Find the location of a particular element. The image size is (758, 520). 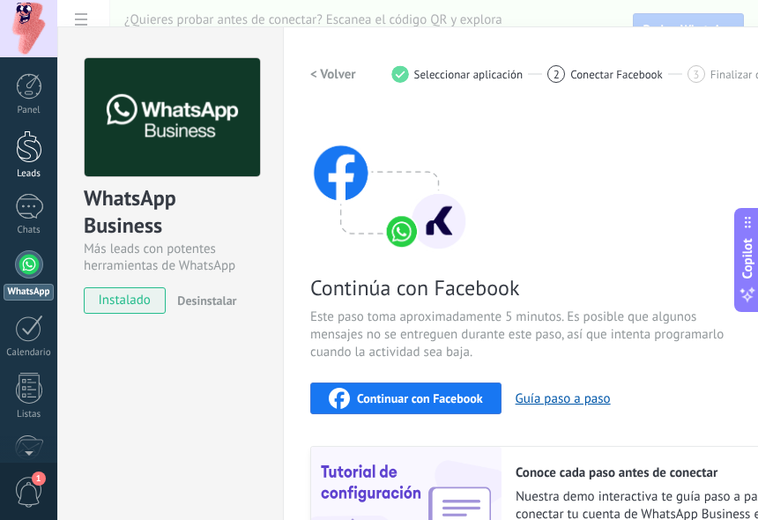

div: Panel is located at coordinates (29, 110).